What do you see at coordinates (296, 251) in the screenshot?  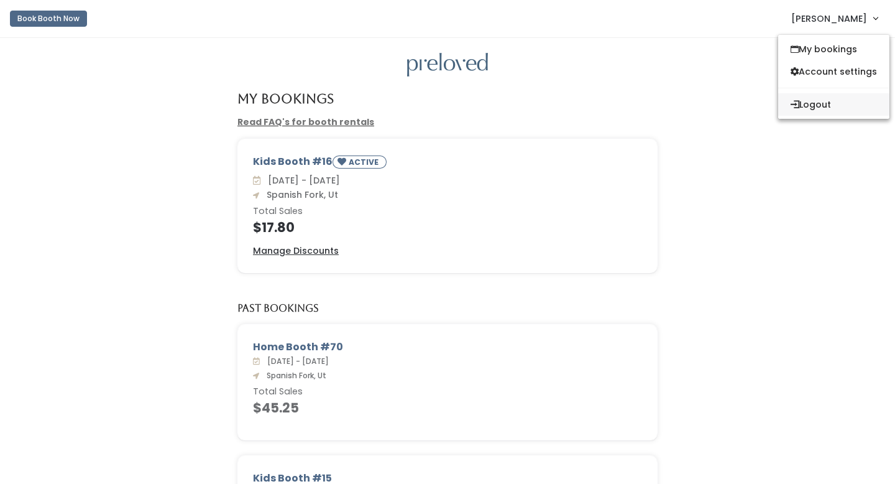 I see `u: Manage Discounts` at bounding box center [296, 251].